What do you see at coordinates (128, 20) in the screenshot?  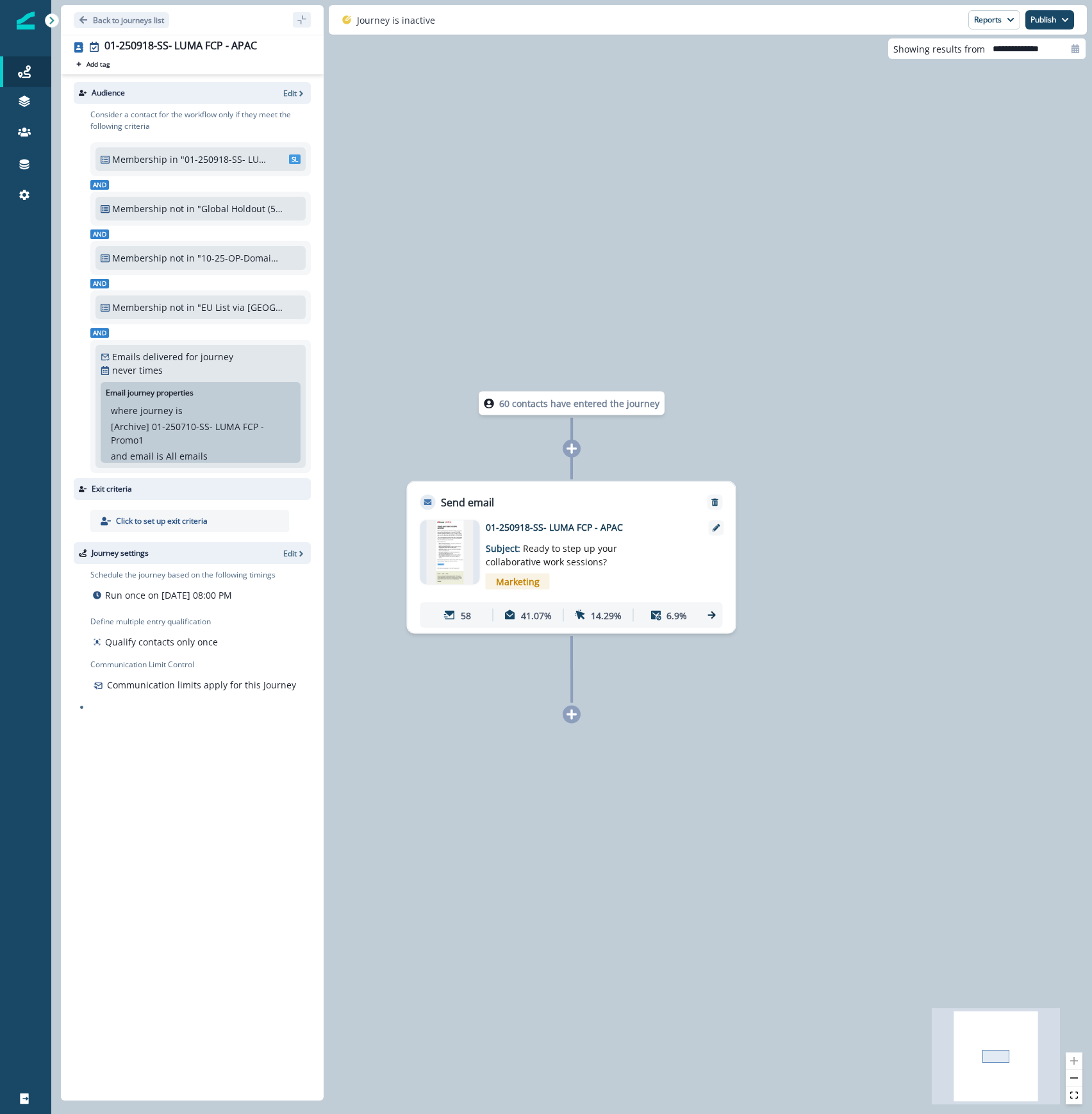 I see `p: Back to journeys list` at bounding box center [128, 20].